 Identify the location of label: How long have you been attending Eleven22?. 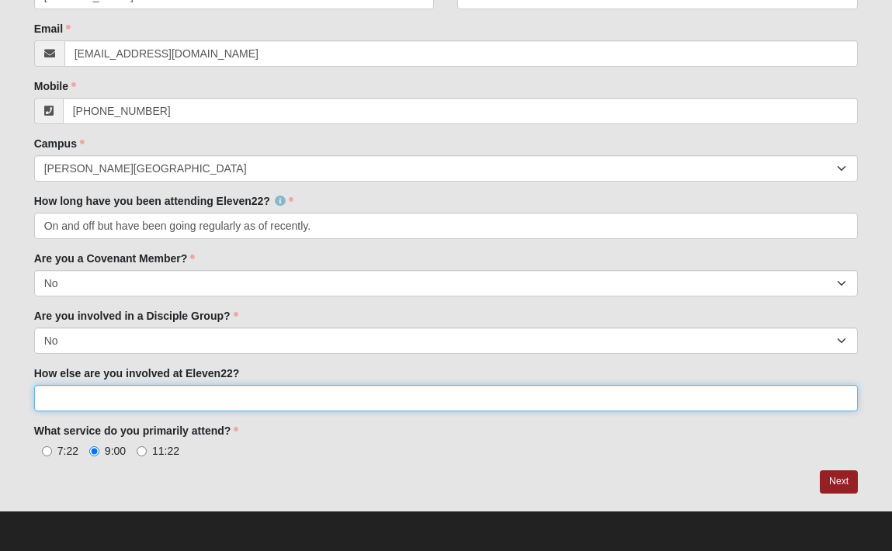
(164, 201).